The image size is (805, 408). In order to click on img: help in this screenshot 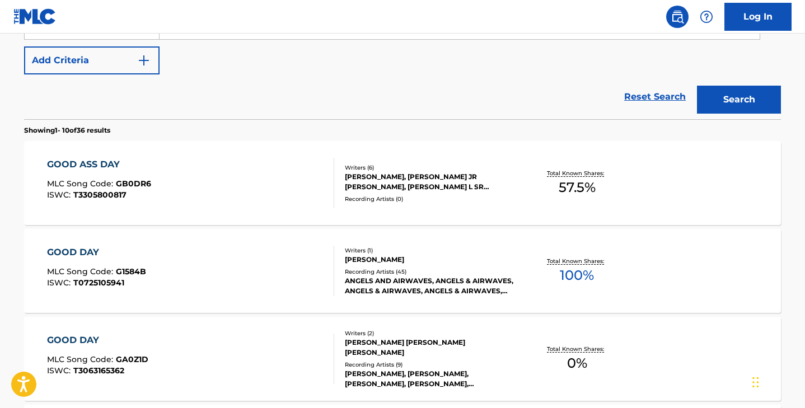, I will do `click(706, 17)`.